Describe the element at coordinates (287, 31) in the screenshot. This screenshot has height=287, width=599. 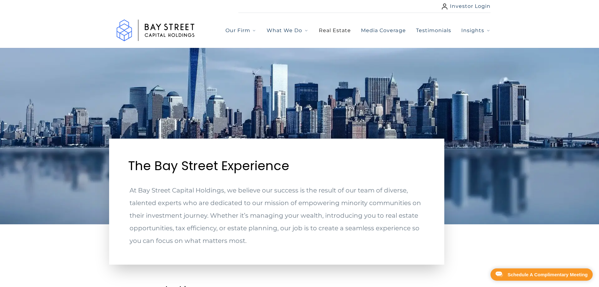
I see `button: What We Do` at that location.